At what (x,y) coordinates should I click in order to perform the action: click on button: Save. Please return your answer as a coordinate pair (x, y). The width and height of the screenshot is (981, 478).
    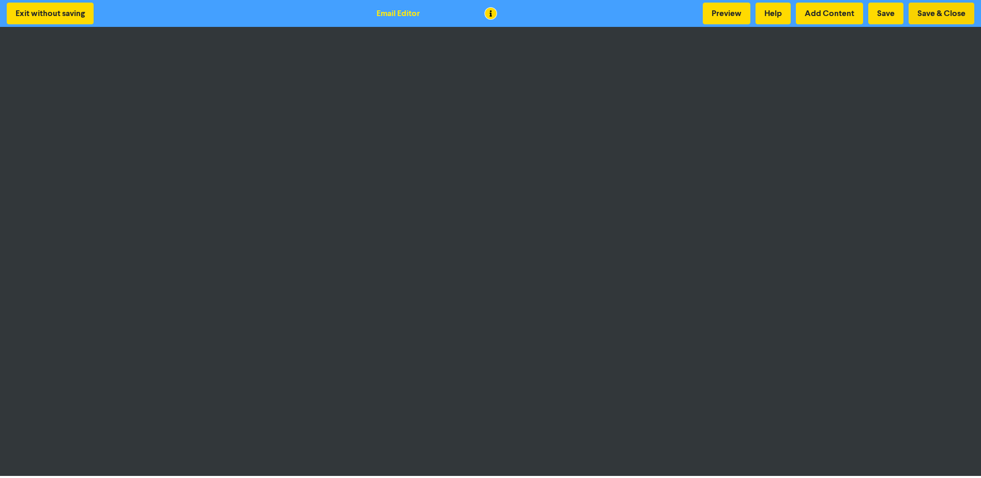
    Looking at the image, I should click on (885, 13).